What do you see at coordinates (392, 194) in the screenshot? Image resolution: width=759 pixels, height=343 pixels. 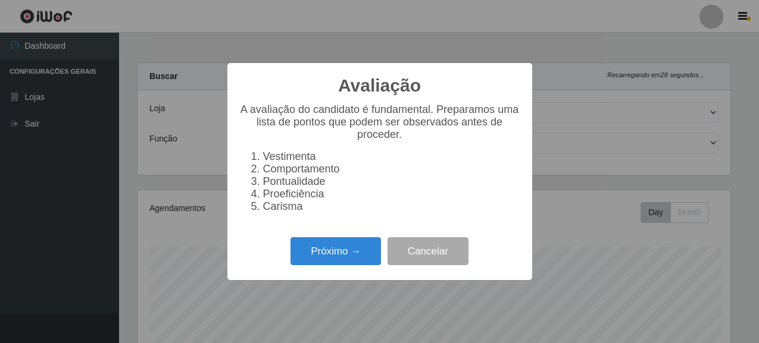 I see `li: Proeficiência` at bounding box center [392, 194].